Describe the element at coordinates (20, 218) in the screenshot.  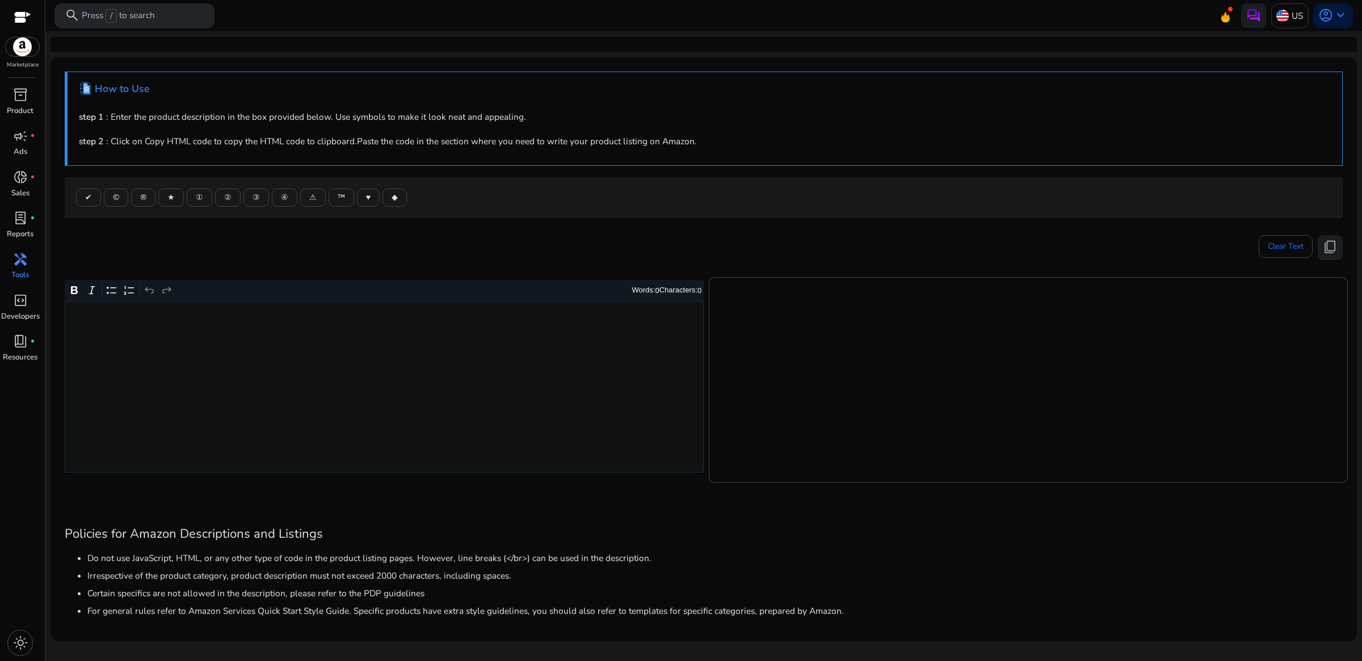
I see `span: lab_profile` at that location.